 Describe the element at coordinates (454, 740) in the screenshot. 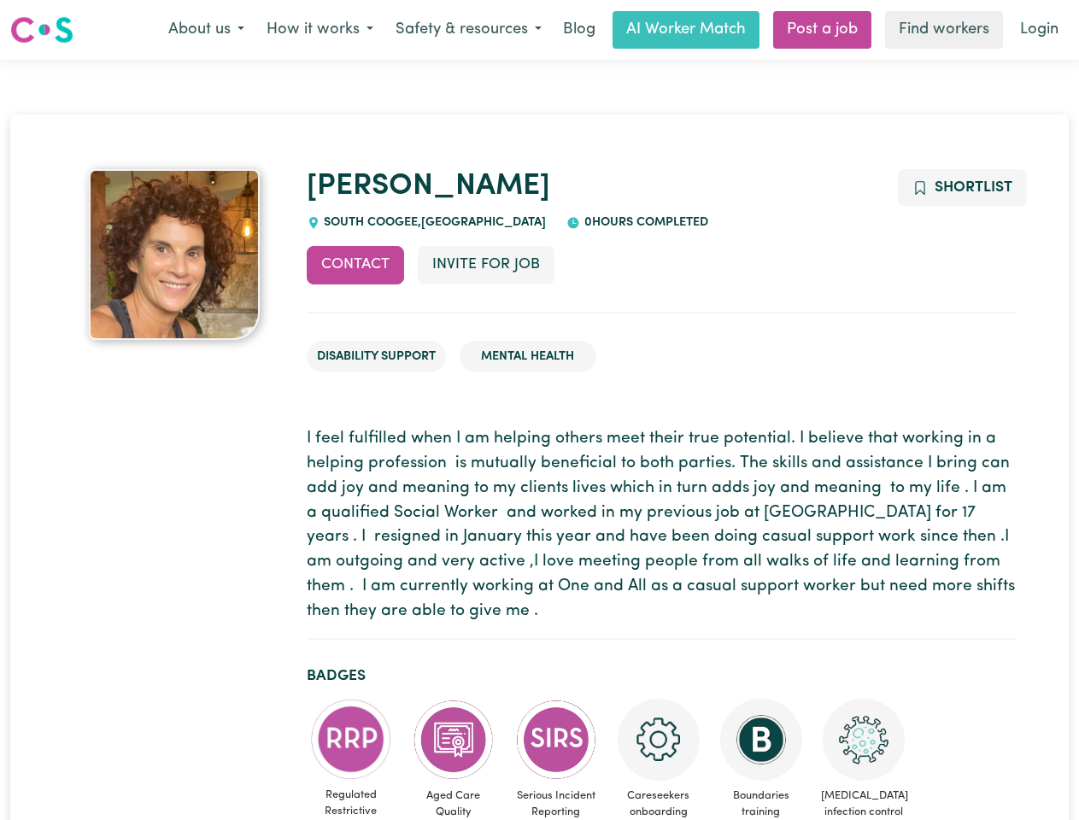

I see `img: CS Academy: Aged Care Quality Standards & Code of Conduct course completed` at that location.